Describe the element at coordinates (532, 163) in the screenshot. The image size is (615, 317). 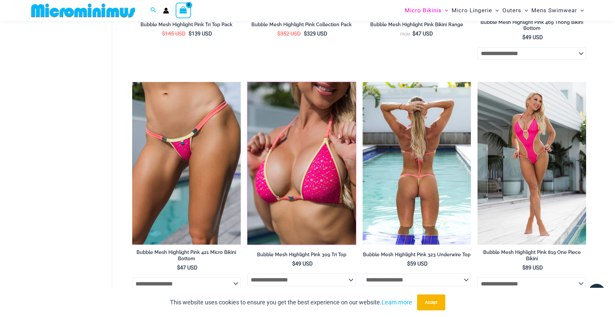
I see `a: Bubble Mesh Highlight Pink 819 One Piece 01Bubble Mesh Highlight Pink 819 One Piece 03Bubble Mesh...` at that location.